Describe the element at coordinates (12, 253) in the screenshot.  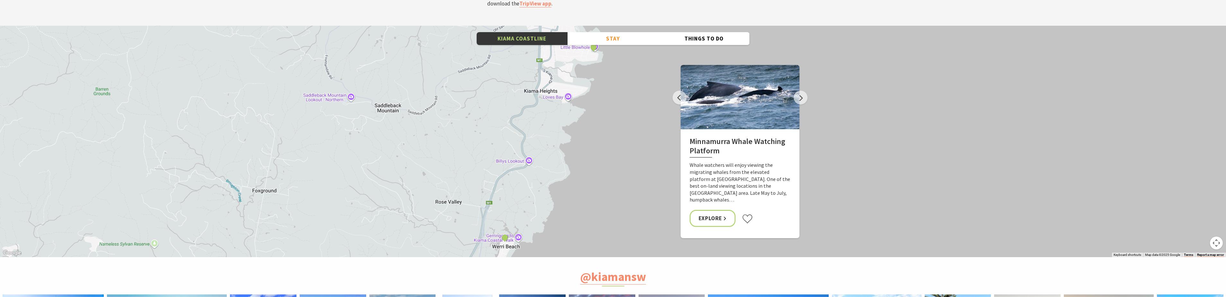
I see `img: Google` at that location.